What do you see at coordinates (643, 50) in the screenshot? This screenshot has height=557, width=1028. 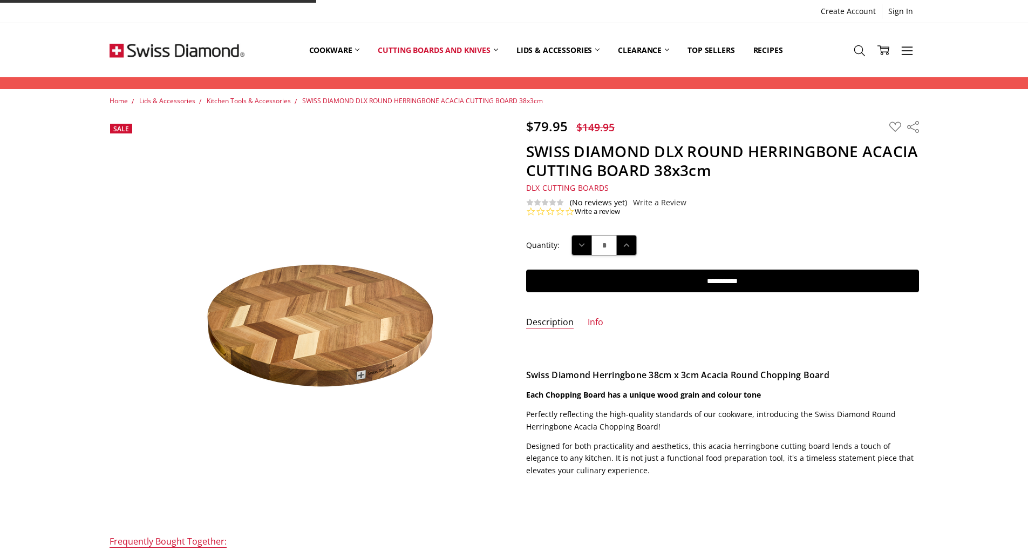 I see `a: Clearance` at bounding box center [643, 50].